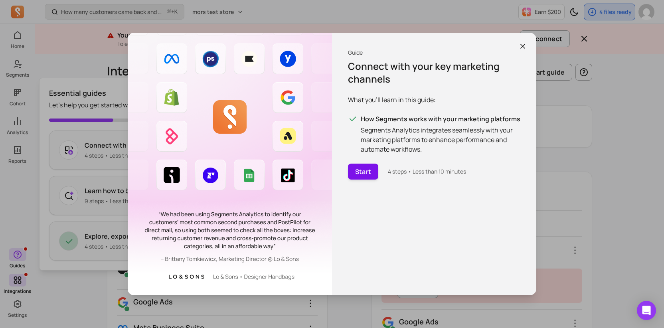 Image resolution: width=664 pixels, height=328 pixels. I want to click on p: Guide, so click(434, 53).